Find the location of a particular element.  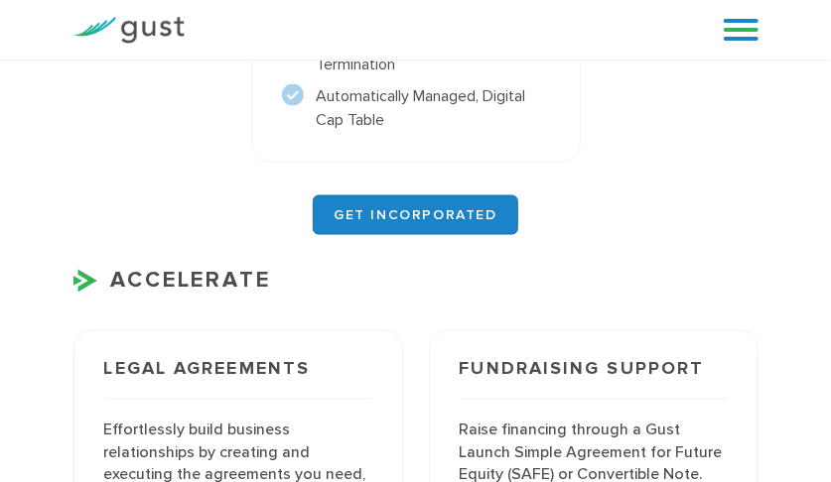

img: Gust Logo is located at coordinates (129, 30).